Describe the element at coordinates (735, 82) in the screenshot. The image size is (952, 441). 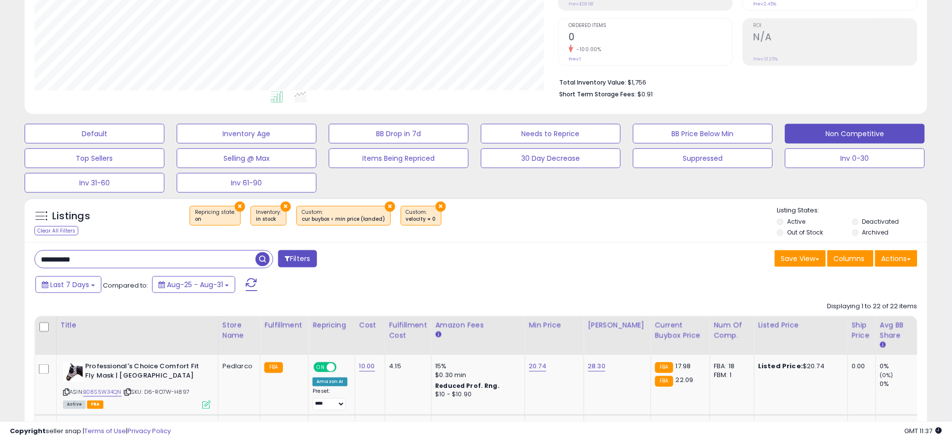
I see `li: $1,756` at that location.